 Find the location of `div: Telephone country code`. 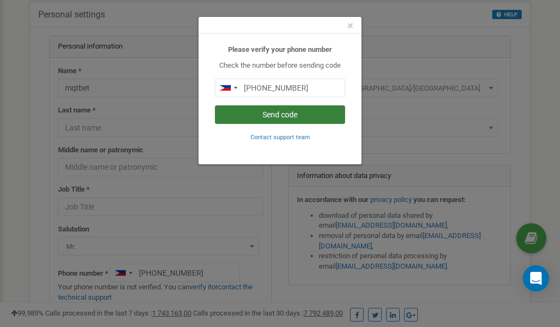

div: Telephone country code is located at coordinates (228, 88).